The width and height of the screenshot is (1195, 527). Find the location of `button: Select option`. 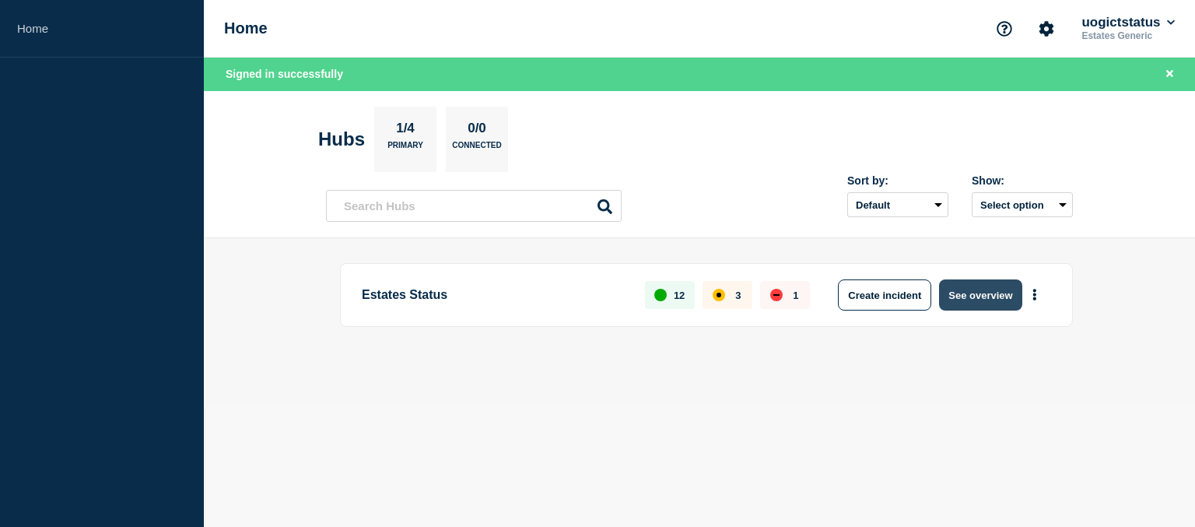

button: Select option is located at coordinates (1022, 205).